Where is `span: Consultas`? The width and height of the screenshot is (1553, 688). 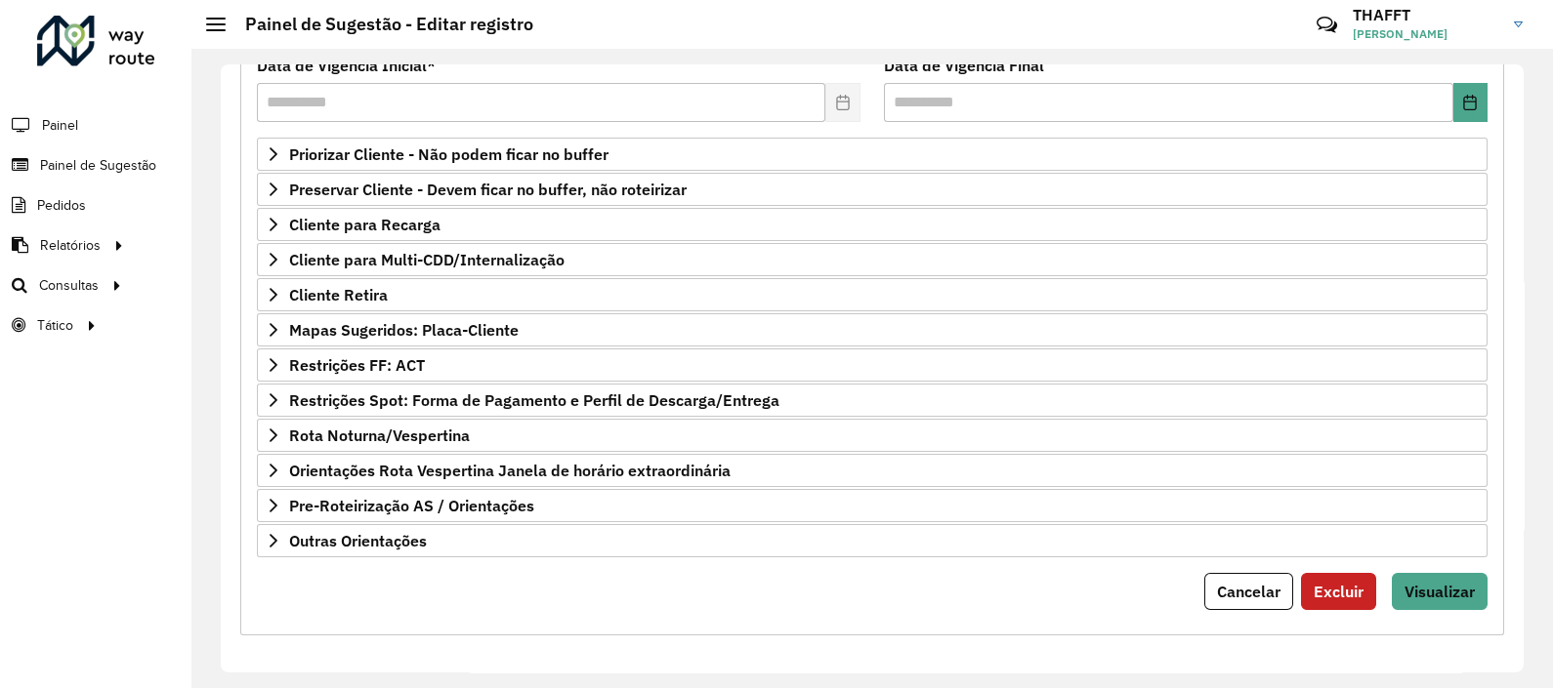
span: Consultas is located at coordinates (68, 285).